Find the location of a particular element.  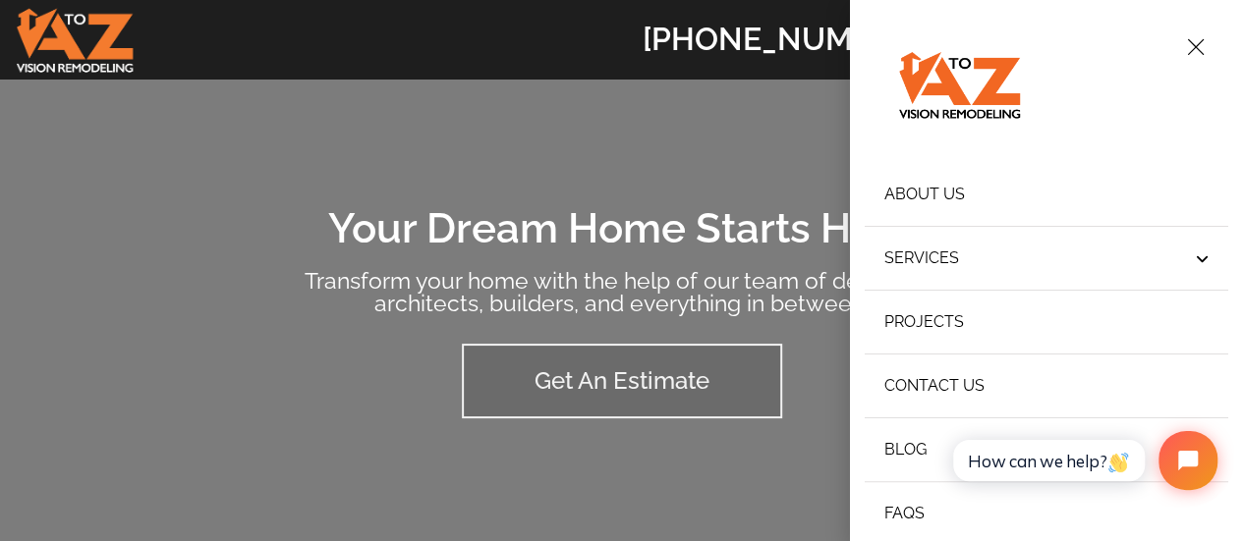

button: Open chat widget is located at coordinates (256, 46).